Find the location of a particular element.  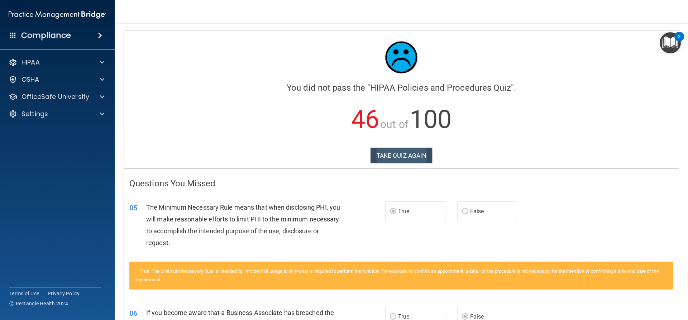

p: HIPAA is located at coordinates (30, 62).